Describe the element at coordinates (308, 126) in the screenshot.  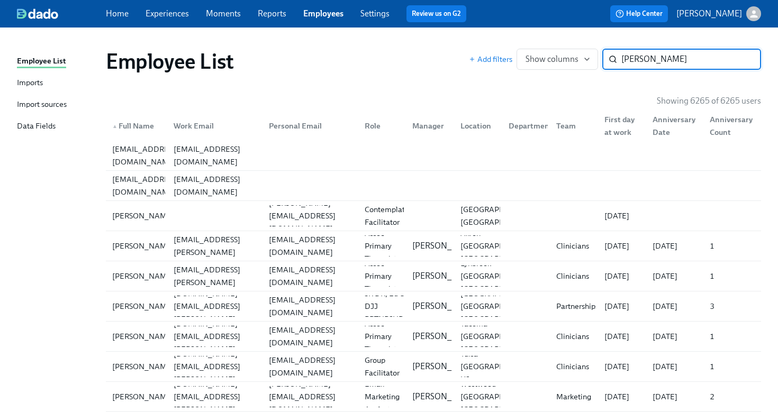
I see `div: Personal Email` at that location.